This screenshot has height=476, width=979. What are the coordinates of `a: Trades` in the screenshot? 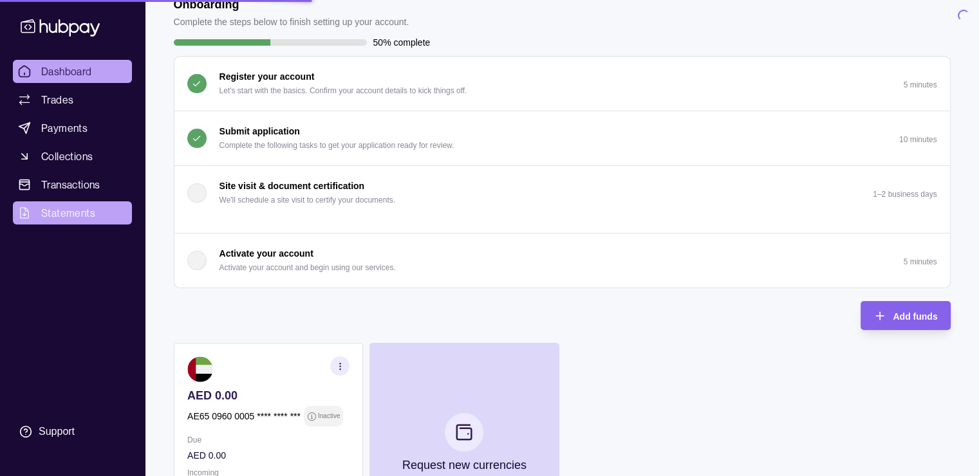 It's located at (72, 100).